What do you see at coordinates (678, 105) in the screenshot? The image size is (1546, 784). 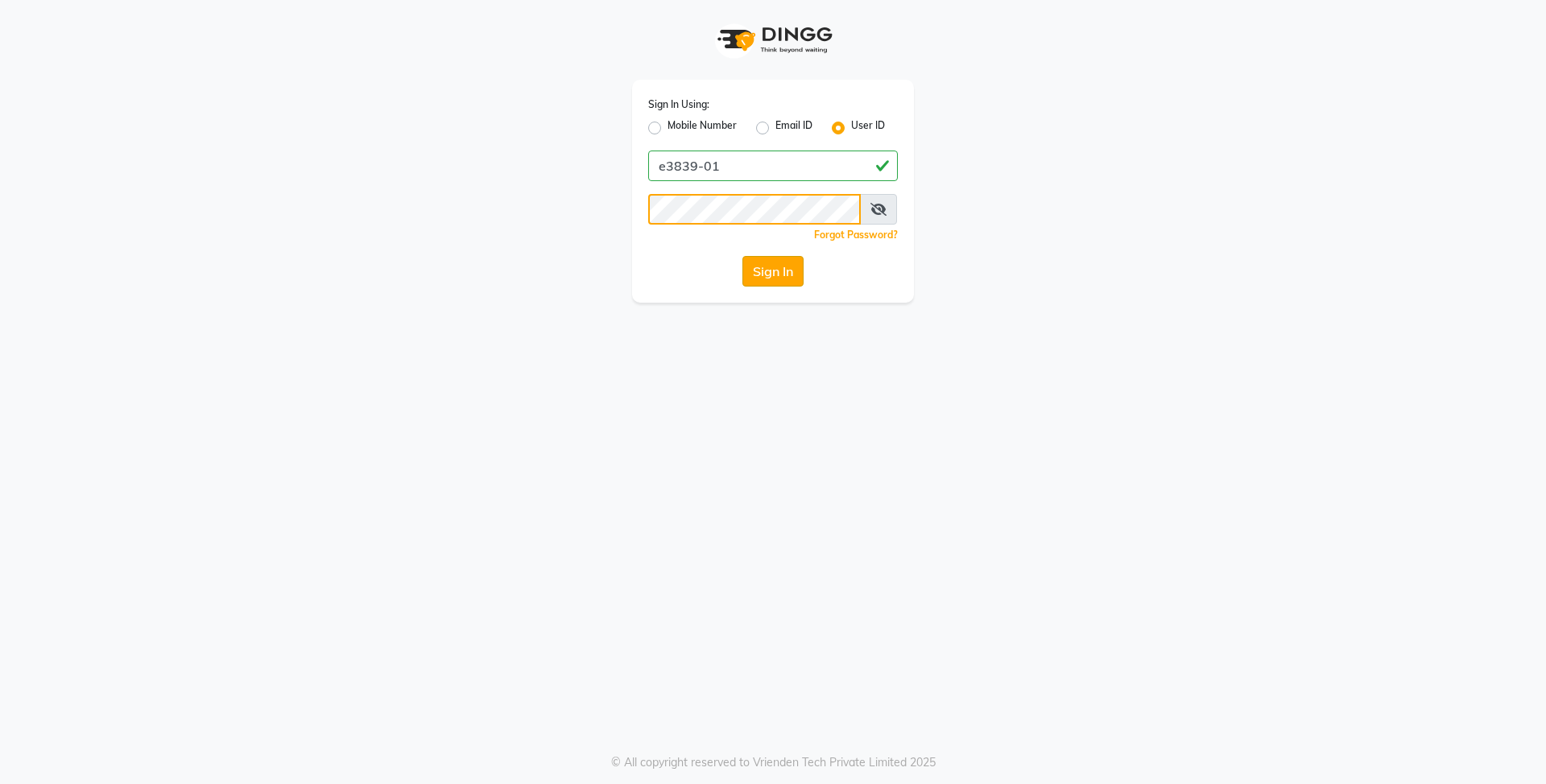 I see `label: Sign In Using:` at bounding box center [678, 105].